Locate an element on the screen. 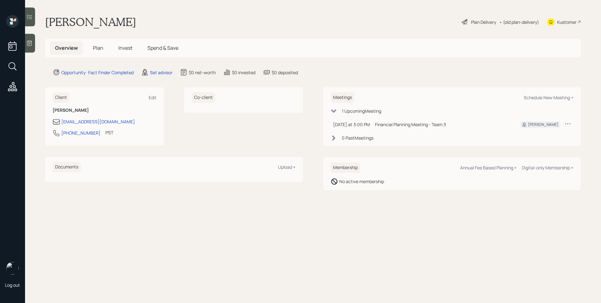 The height and width of the screenshot is (303, 601). span: Spend & Save is located at coordinates (163, 48).